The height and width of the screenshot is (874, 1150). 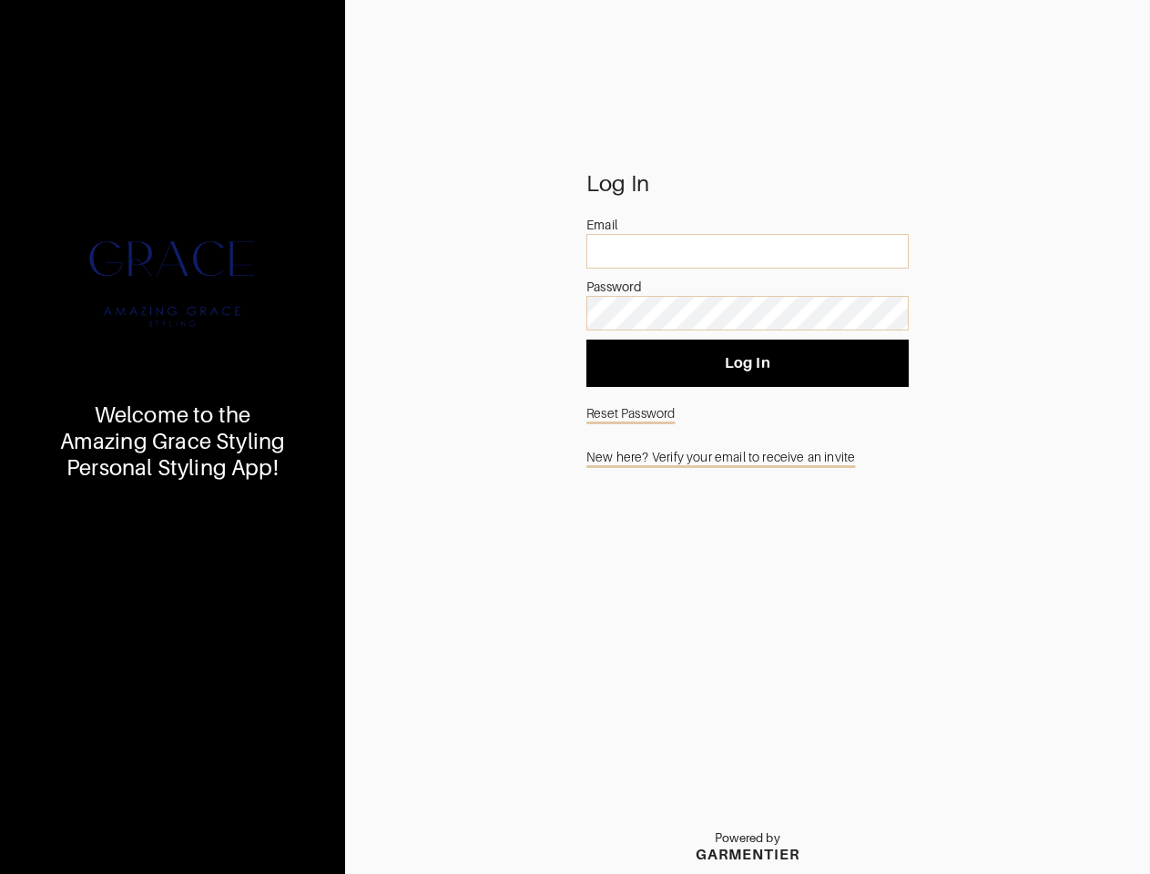 What do you see at coordinates (172, 284) in the screenshot?
I see `img: 1624803712083.png.png` at bounding box center [172, 284].